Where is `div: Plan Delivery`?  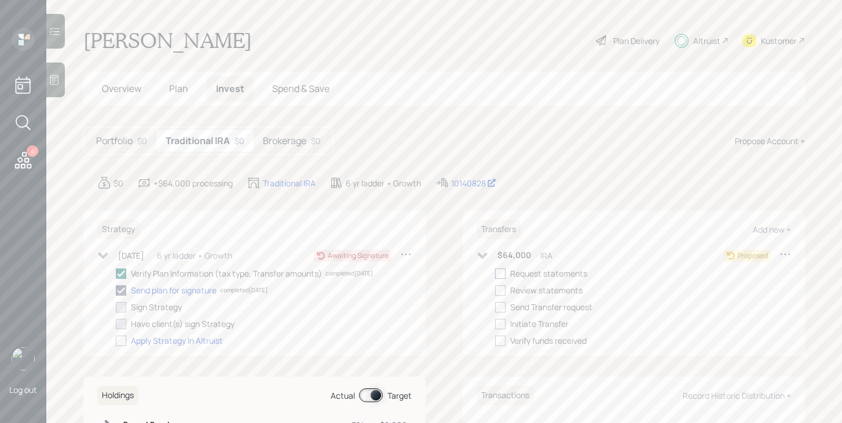 div: Plan Delivery is located at coordinates (636, 41).